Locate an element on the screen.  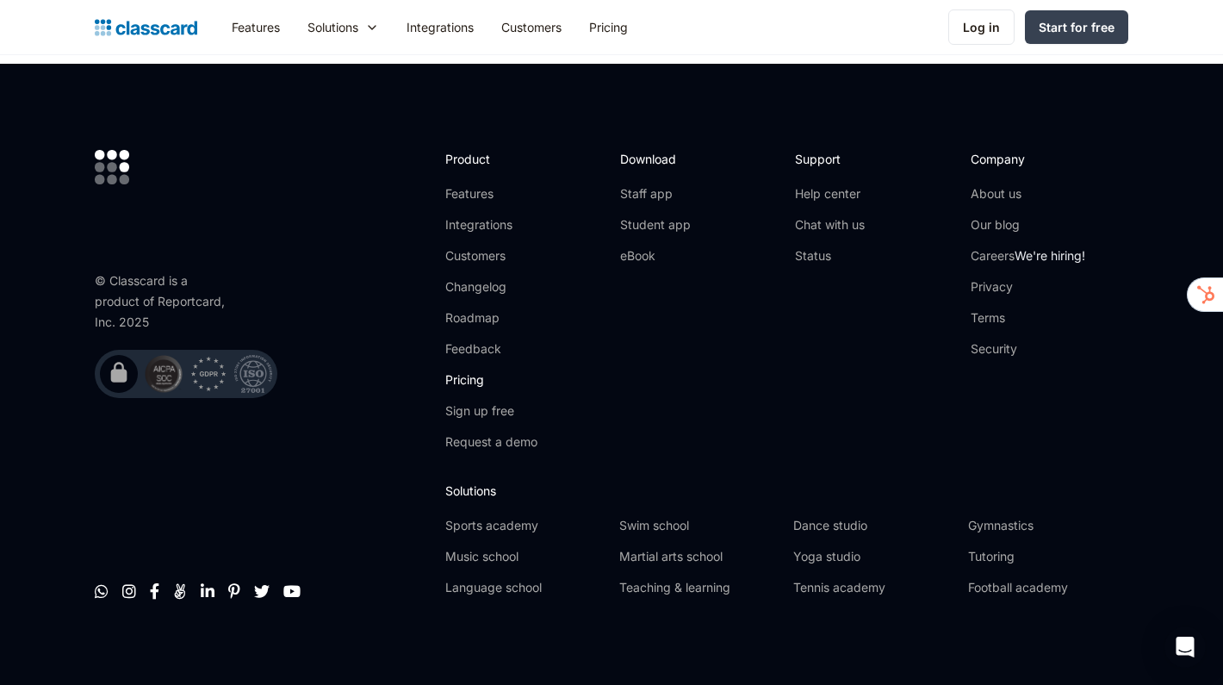
a: Start for free is located at coordinates (1077, 27).